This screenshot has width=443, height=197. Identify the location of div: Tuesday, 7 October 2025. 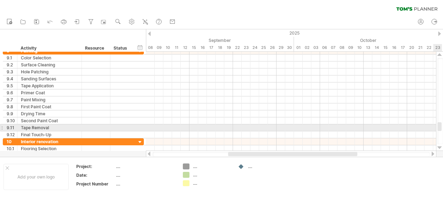
(333, 47).